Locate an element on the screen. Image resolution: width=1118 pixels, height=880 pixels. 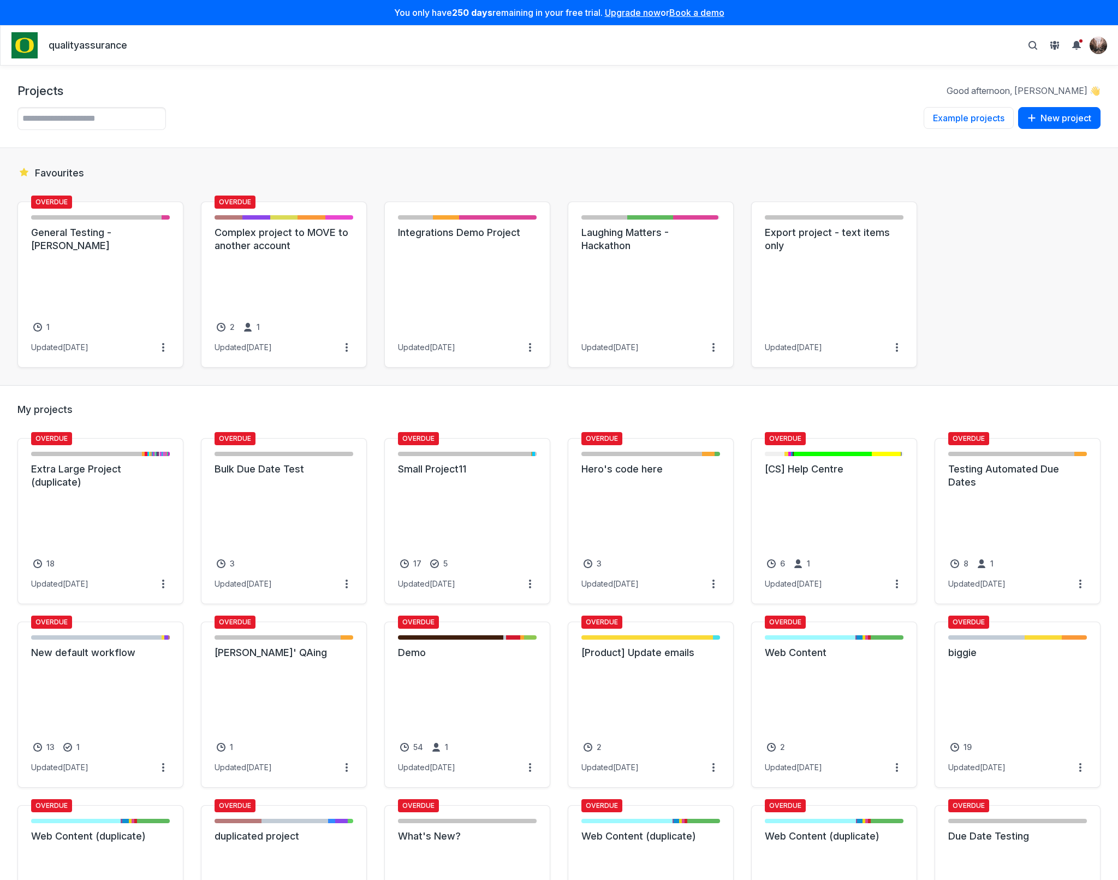
button: View People & Groups is located at coordinates (1055, 45).